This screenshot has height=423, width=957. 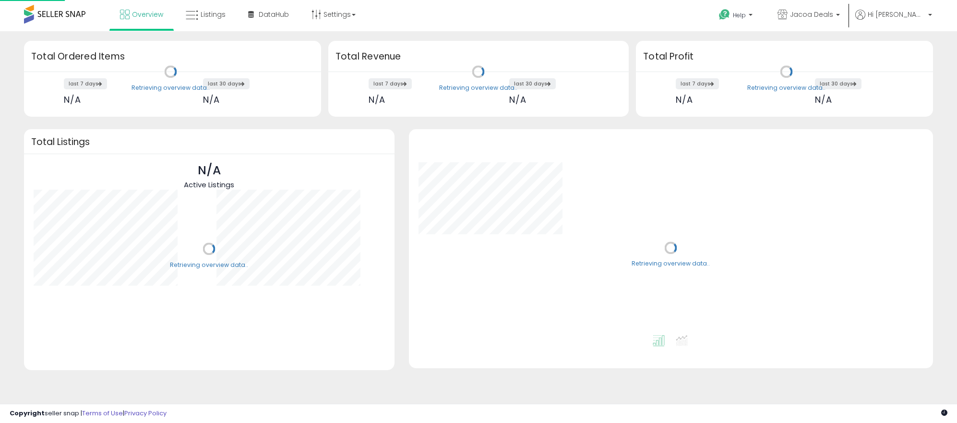 What do you see at coordinates (88, 413) in the screenshot?
I see `div: seller snap | |` at bounding box center [88, 413].